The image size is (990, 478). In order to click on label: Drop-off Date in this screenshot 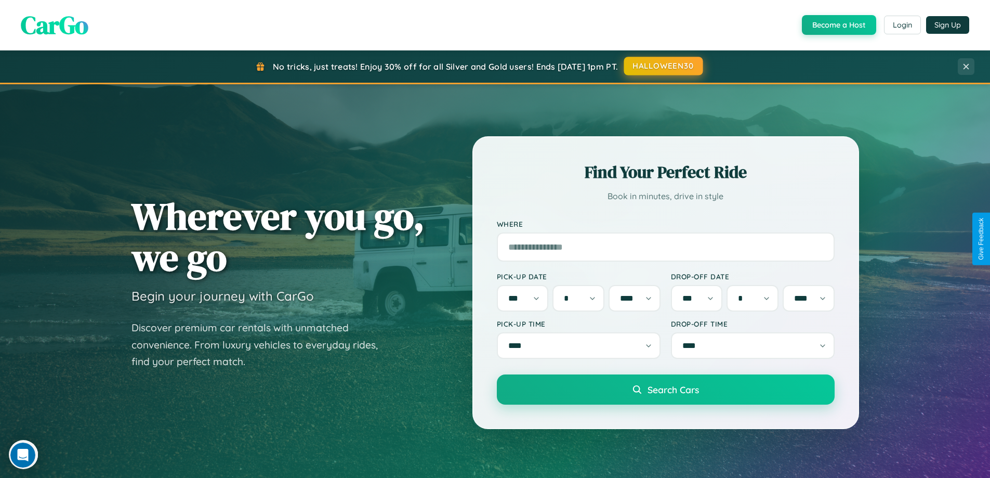, I will do `click(753, 276)`.